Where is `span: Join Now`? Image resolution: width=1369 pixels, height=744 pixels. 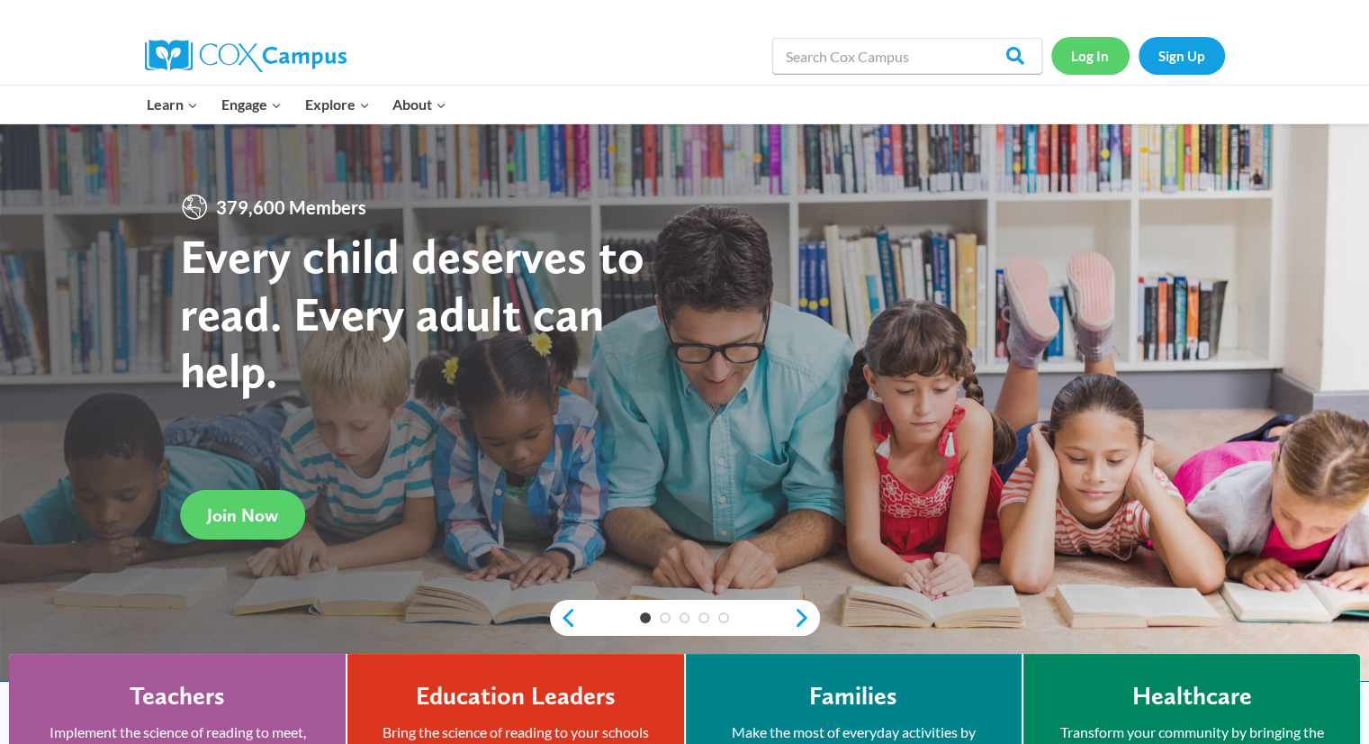 span: Join Now is located at coordinates (242, 515).